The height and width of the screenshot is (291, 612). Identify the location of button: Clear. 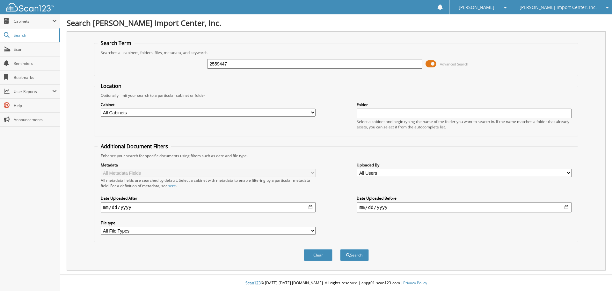
(318, 254).